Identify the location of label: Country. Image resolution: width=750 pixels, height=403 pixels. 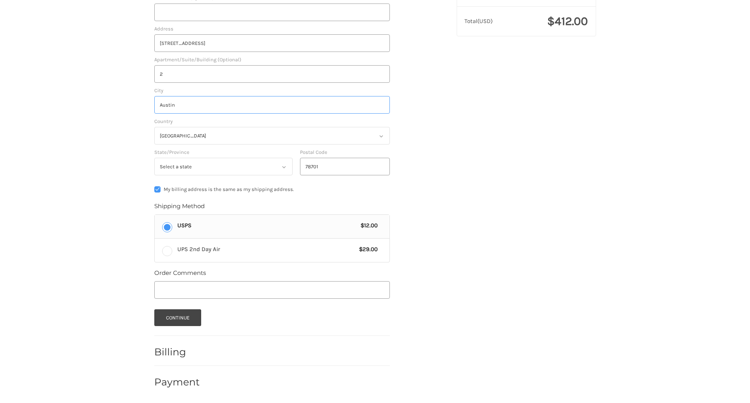
(272, 121).